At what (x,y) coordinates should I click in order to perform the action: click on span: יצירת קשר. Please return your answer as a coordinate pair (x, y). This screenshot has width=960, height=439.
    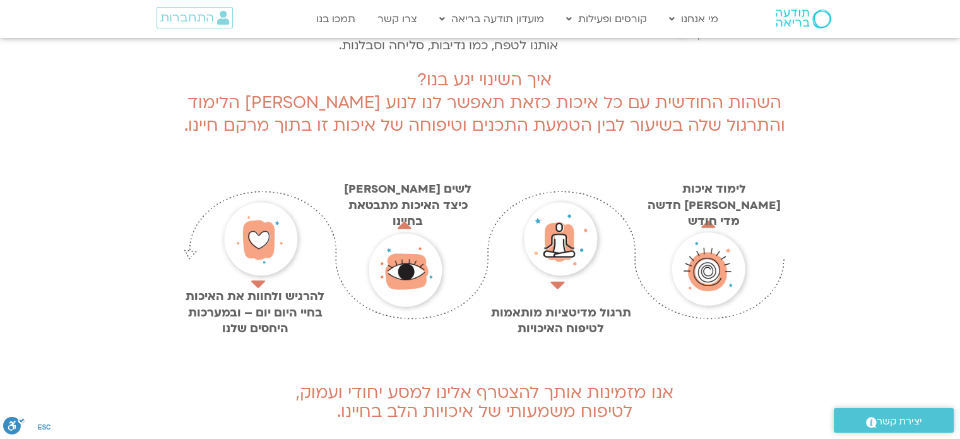
    Looking at the image, I should click on (899, 421).